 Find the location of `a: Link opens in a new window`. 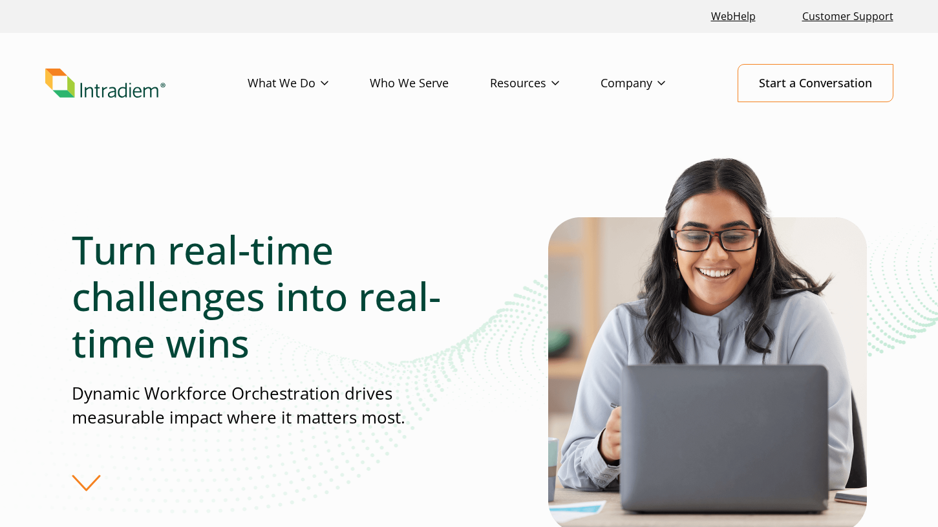

a: Link opens in a new window is located at coordinates (733, 16).